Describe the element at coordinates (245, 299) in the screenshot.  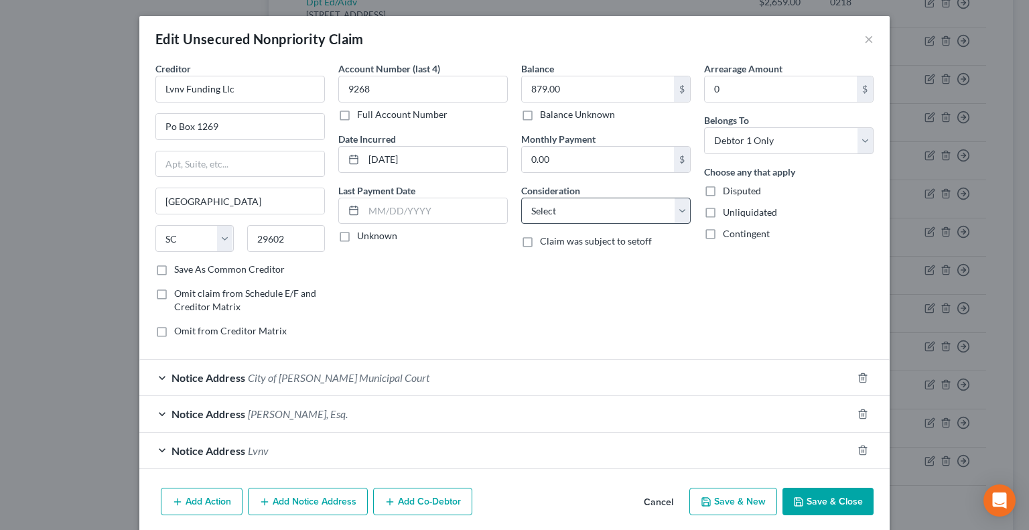
I see `span: Omit claim from Schedule E/F and Creditor Matrix` at that location.